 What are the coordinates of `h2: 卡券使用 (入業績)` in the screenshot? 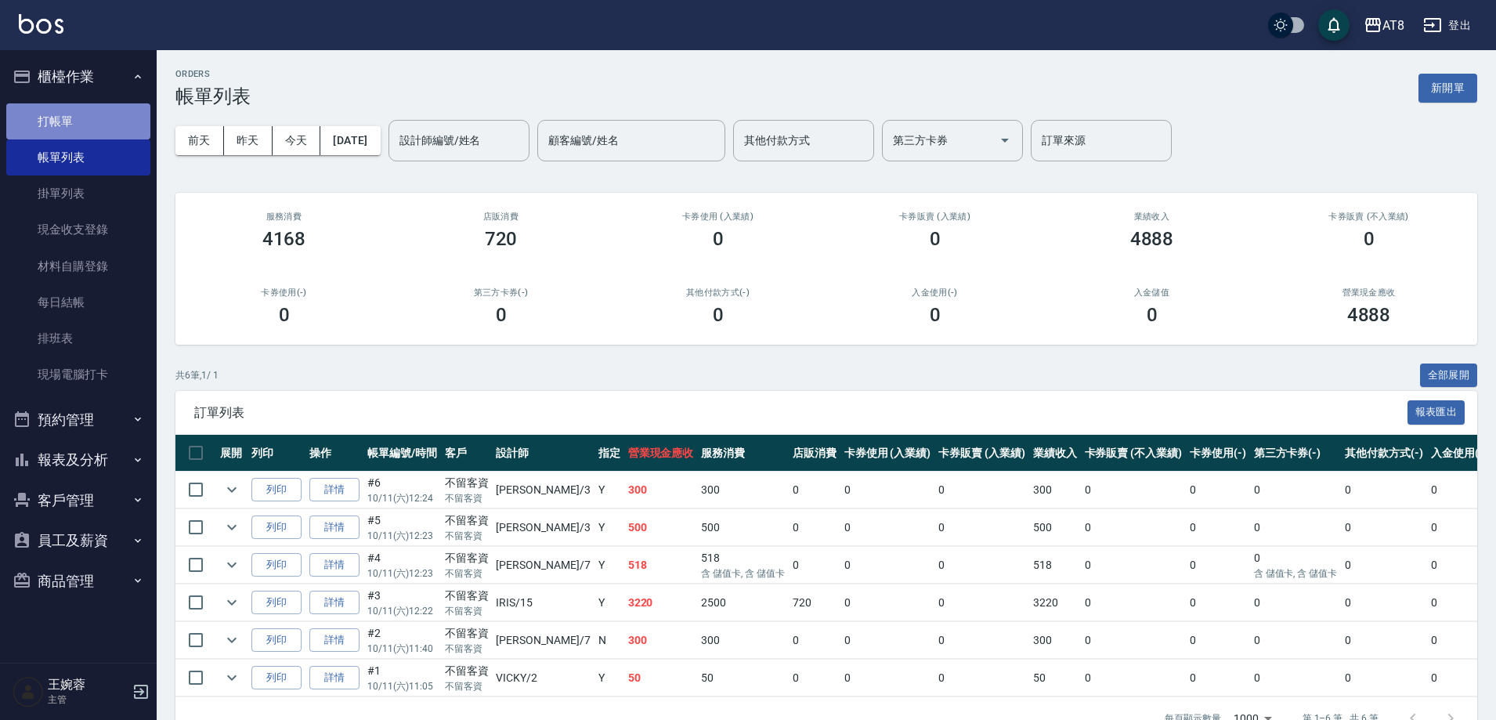 It's located at (718, 216).